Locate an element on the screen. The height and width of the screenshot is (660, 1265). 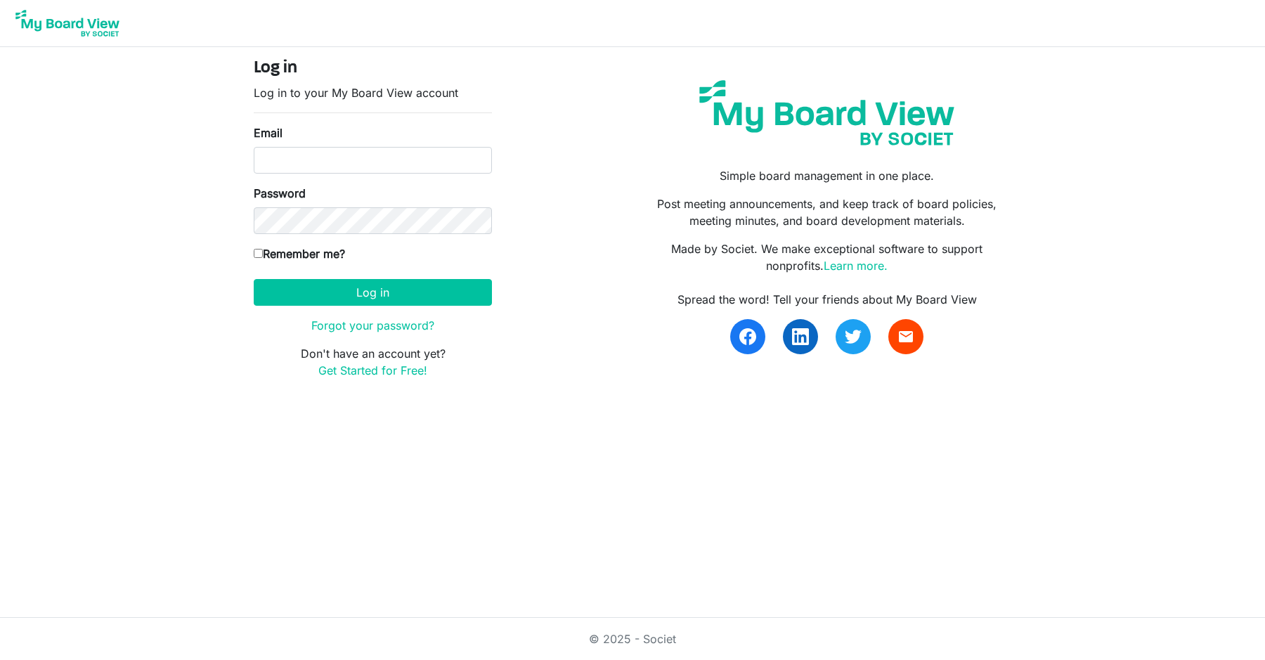
label: Remember me? is located at coordinates (299, 254).